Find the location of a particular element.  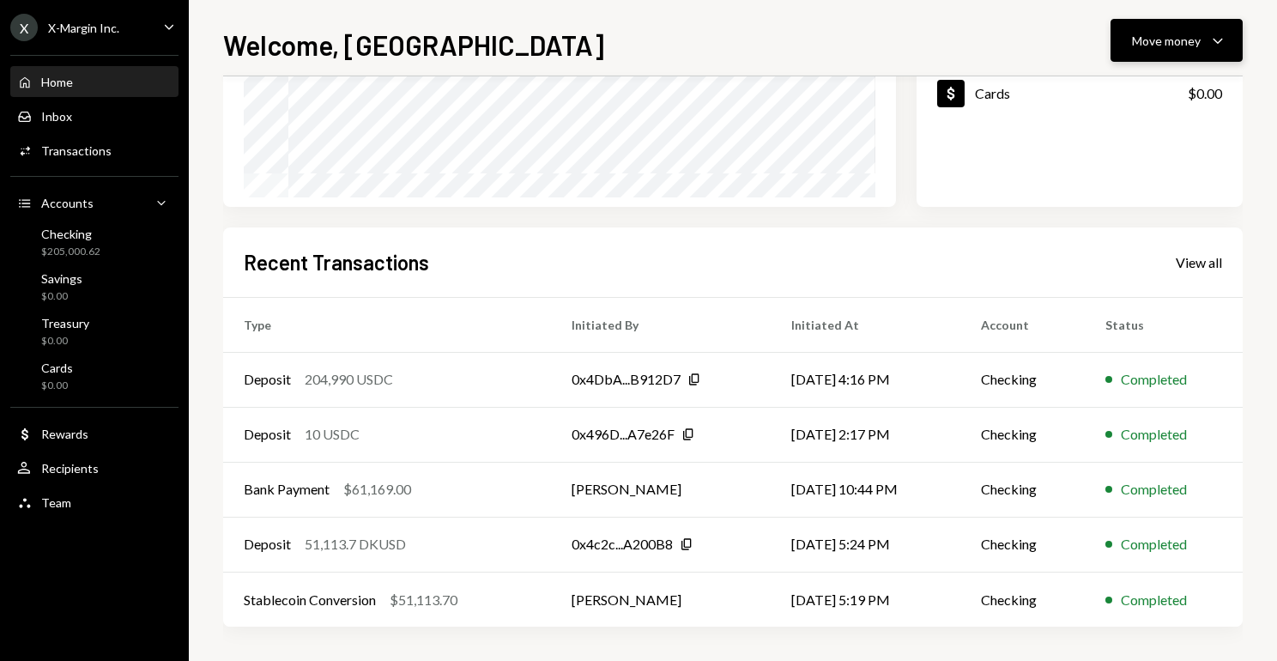

div: $61,169.00 is located at coordinates (377, 489).